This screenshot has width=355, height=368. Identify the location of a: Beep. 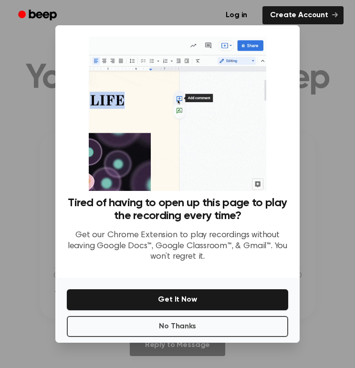
(38, 15).